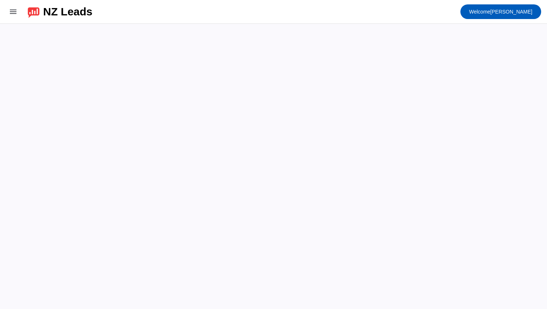 This screenshot has height=309, width=547. What do you see at coordinates (13, 12) in the screenshot?
I see `mat-icon: menu` at bounding box center [13, 12].